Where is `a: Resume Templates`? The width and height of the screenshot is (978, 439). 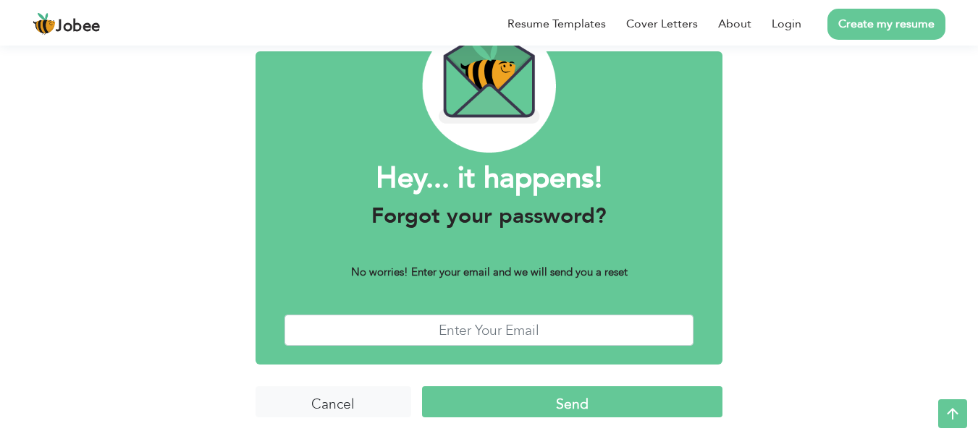
a: Resume Templates is located at coordinates (557, 24).